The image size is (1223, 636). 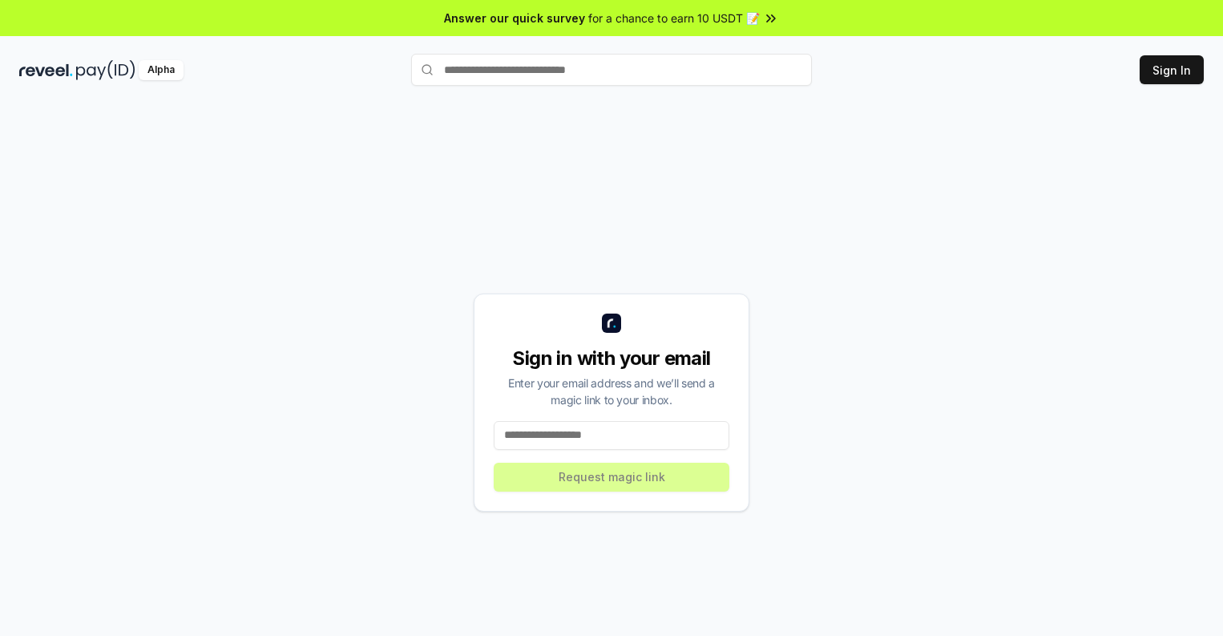 I want to click on span: Answer our quick survey, so click(x=515, y=18).